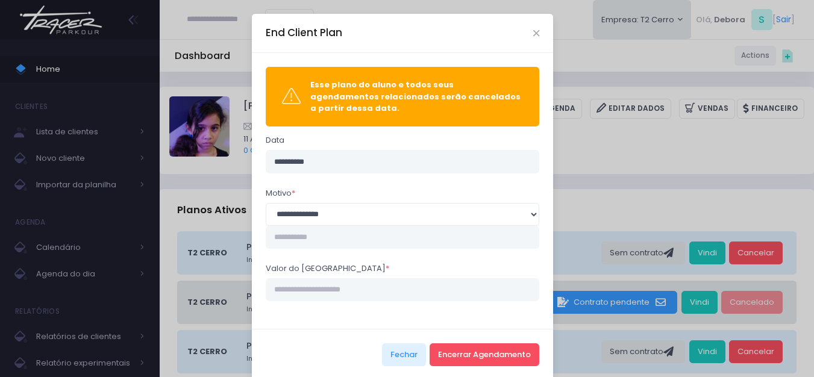 This screenshot has height=377, width=814. Describe the element at coordinates (417, 96) in the screenshot. I see `div: Esse plano do aluno e todos seus agendamentos relacionados serão cancelados a partir dessa data.` at that location.